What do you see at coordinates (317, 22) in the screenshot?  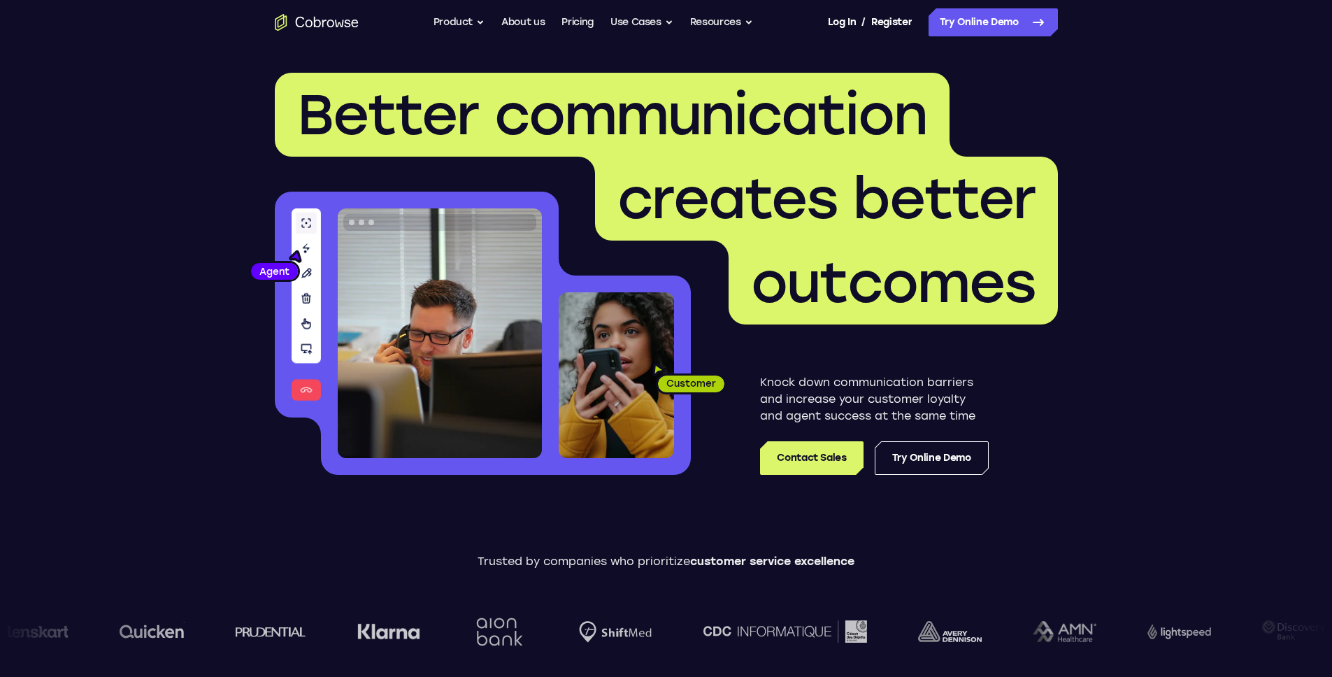 I see `a: Go to the home page` at bounding box center [317, 22].